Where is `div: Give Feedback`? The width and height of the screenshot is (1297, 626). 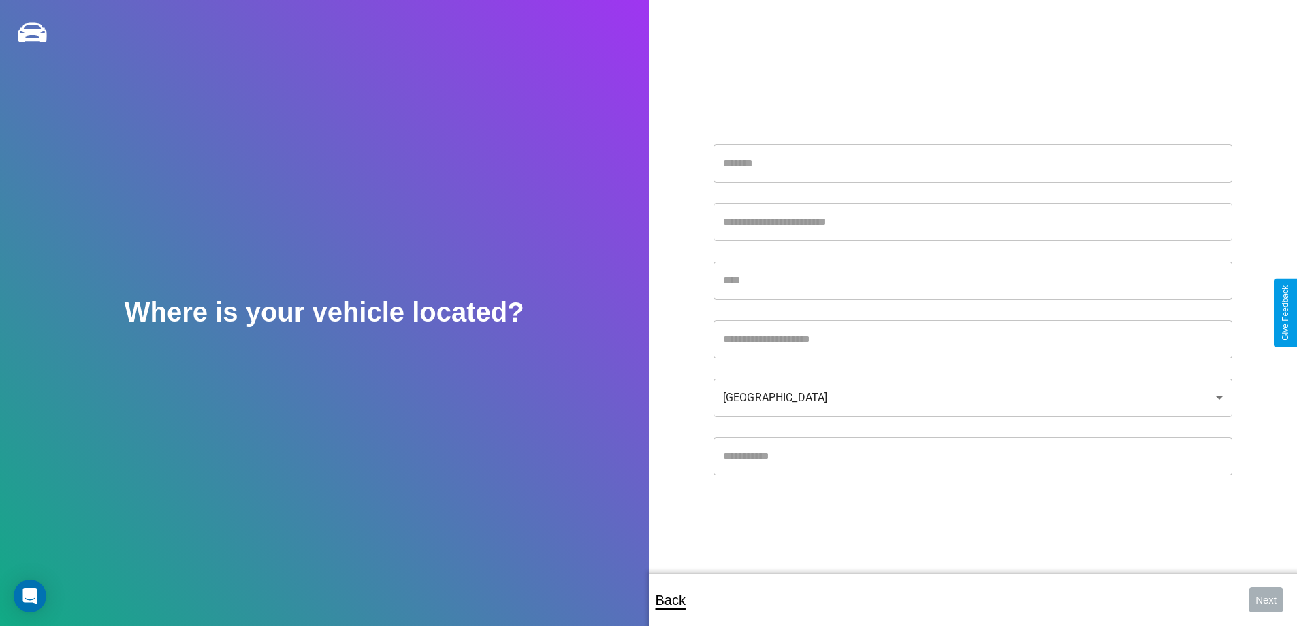
div: Give Feedback is located at coordinates (1285, 312).